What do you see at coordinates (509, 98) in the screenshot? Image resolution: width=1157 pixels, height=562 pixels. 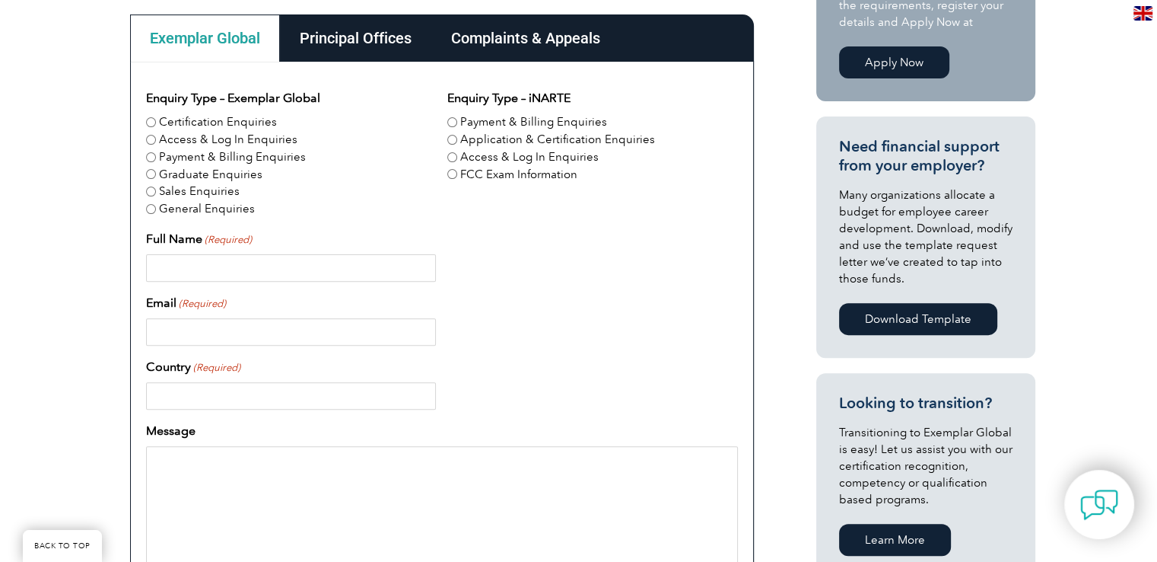 I see `legend: Enquiry Type – iNARTE` at bounding box center [509, 98].